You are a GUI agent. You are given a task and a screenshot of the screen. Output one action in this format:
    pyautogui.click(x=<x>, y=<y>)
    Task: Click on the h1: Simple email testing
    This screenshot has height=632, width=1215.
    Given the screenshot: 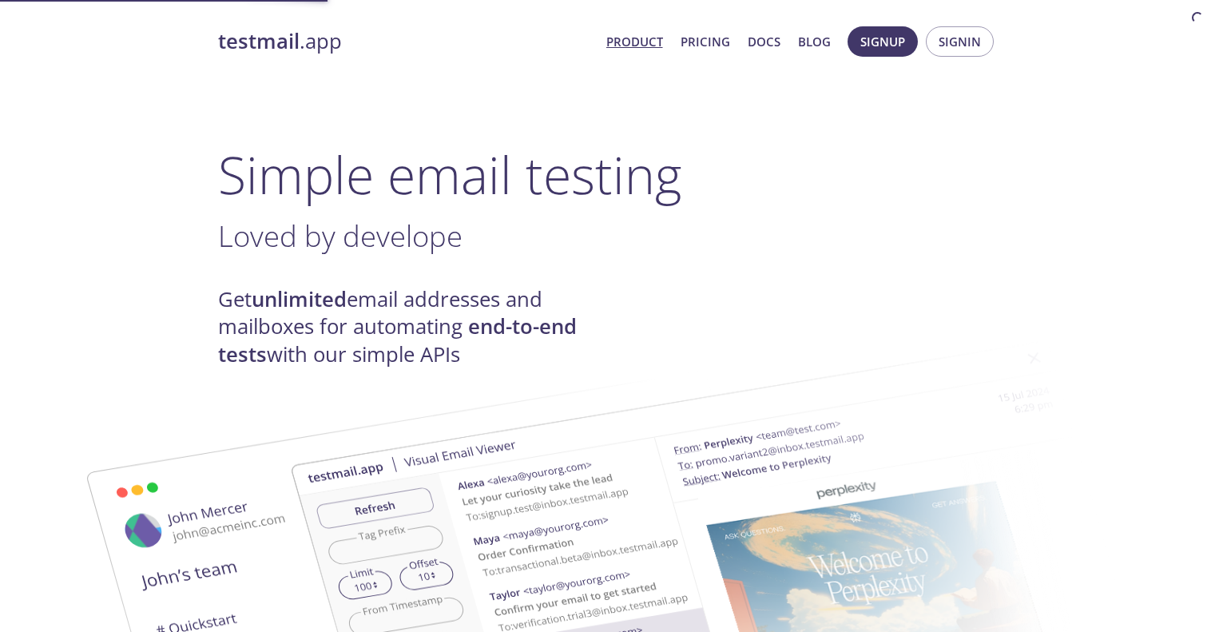 What is the action you would take?
    pyautogui.click(x=608, y=174)
    